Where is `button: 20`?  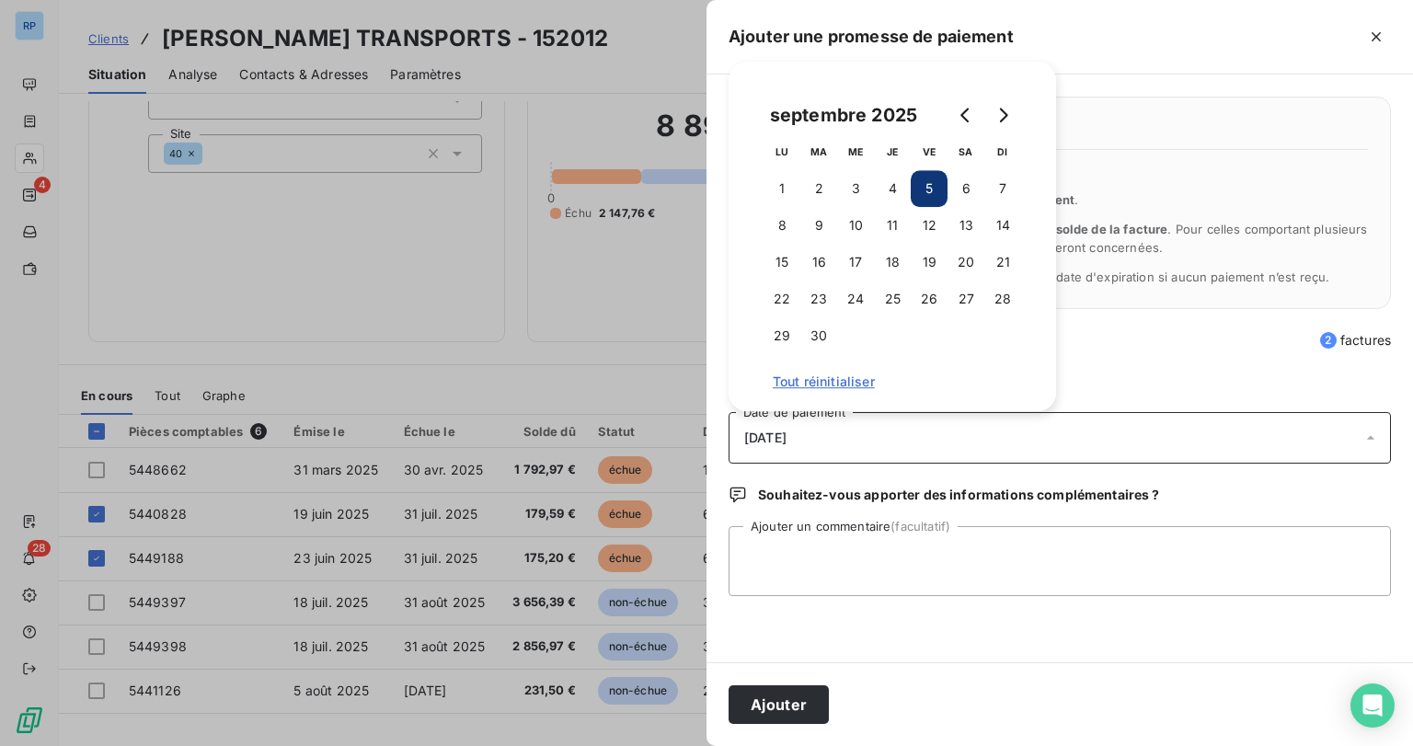
button: 20 is located at coordinates (966, 262).